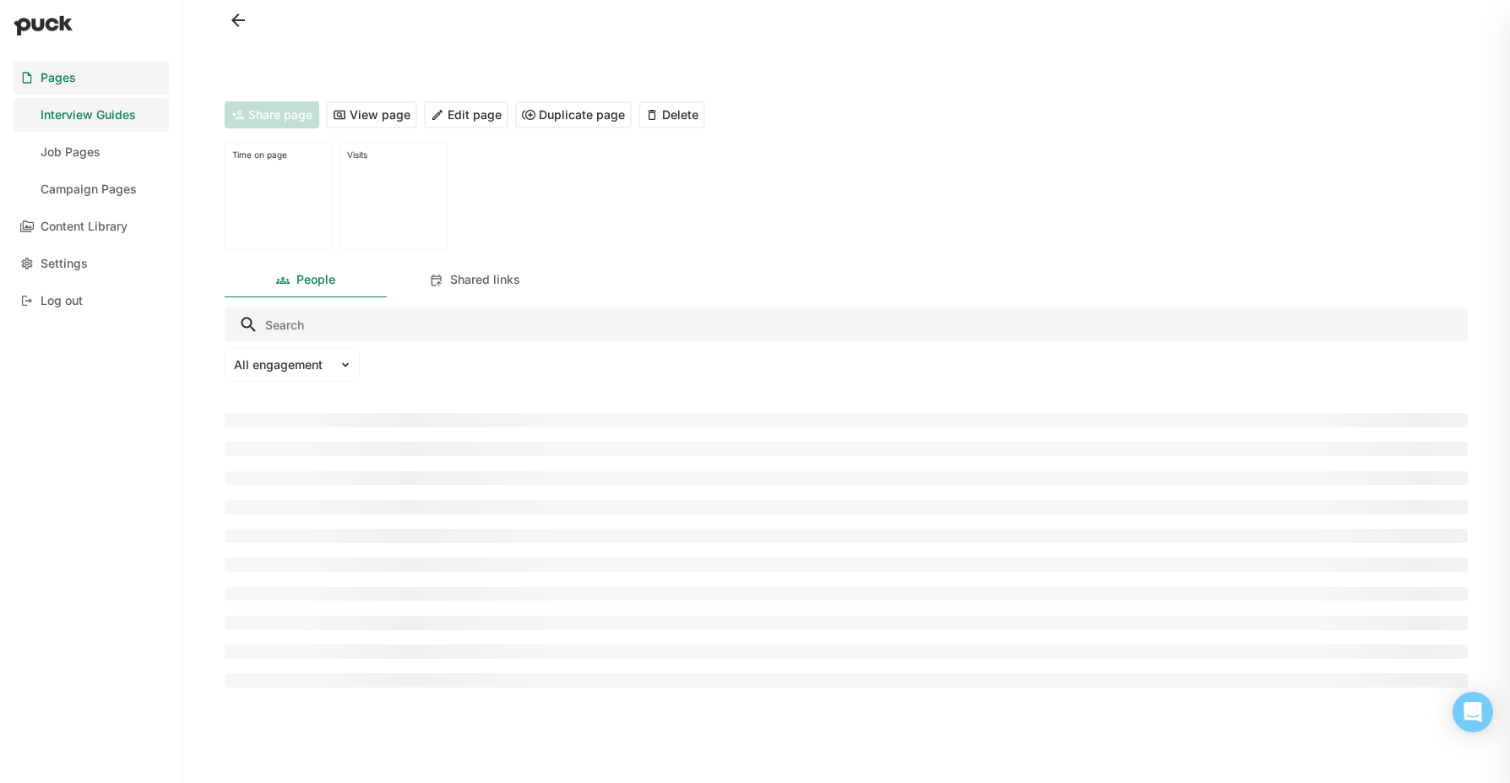 This screenshot has width=1510, height=783. Describe the element at coordinates (70, 152) in the screenshot. I see `div: Job Pages` at that location.